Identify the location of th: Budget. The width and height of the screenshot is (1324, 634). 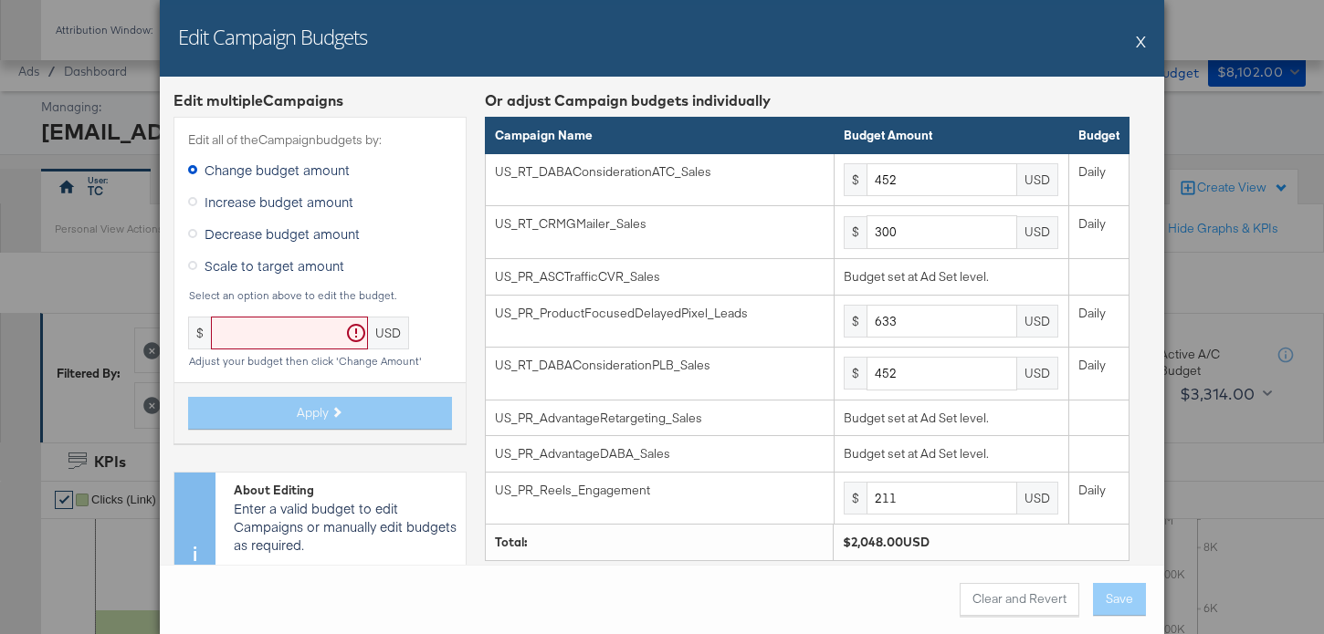
(1098, 136).